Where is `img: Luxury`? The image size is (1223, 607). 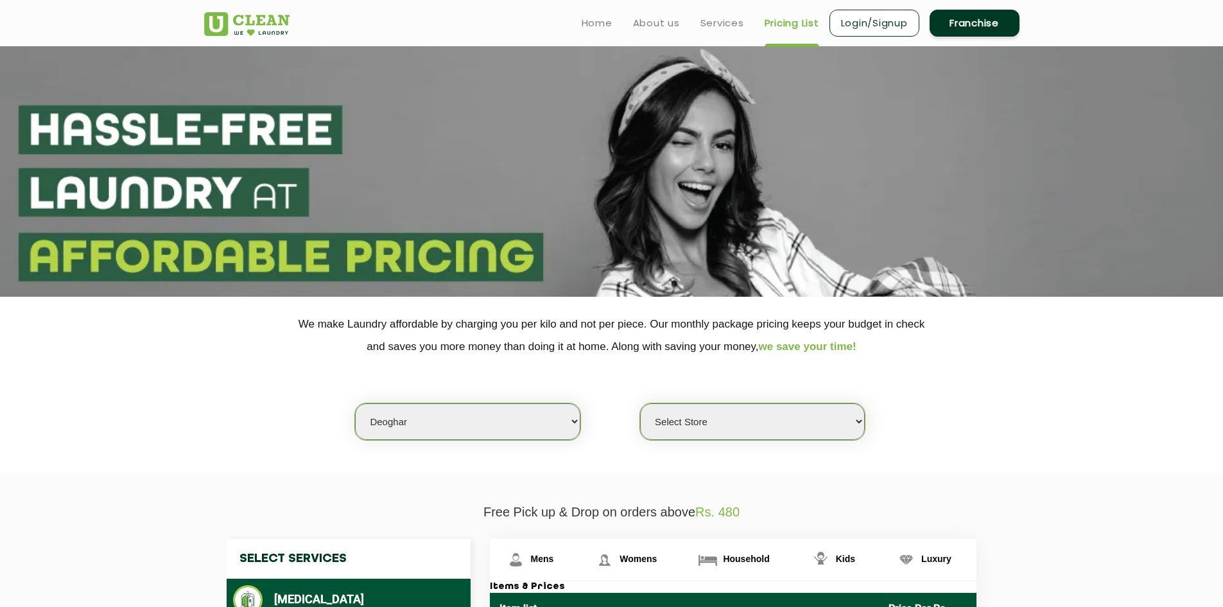
img: Luxury is located at coordinates (906, 559).